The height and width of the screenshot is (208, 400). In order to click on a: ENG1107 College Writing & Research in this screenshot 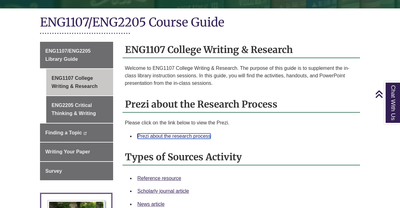, I will do `click(80, 82)`.